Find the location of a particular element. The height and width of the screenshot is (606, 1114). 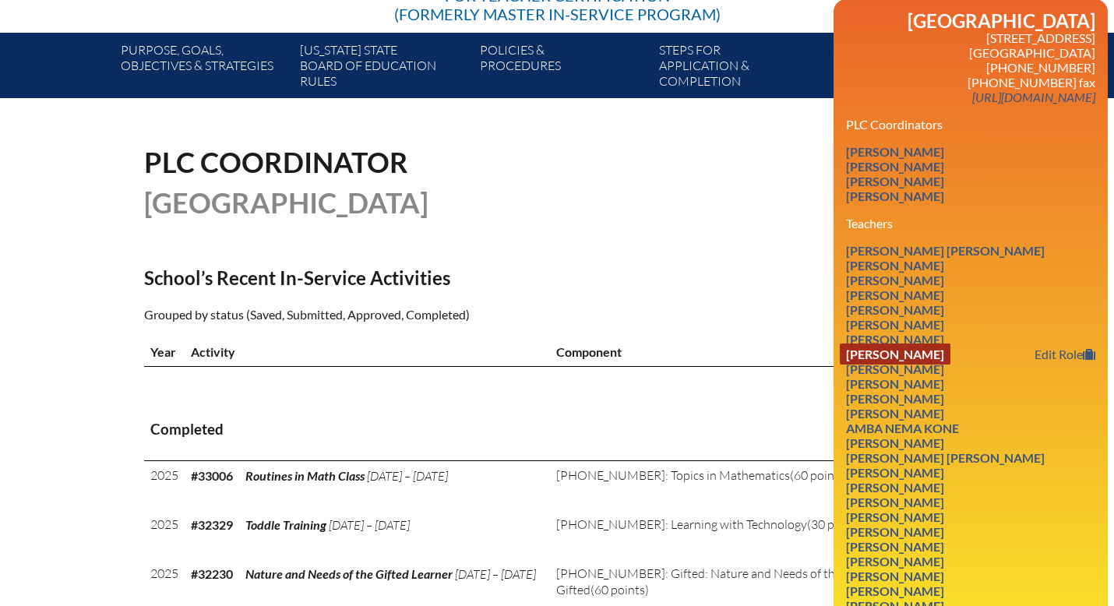

a: Steps forapplication & completion is located at coordinates (743, 69).